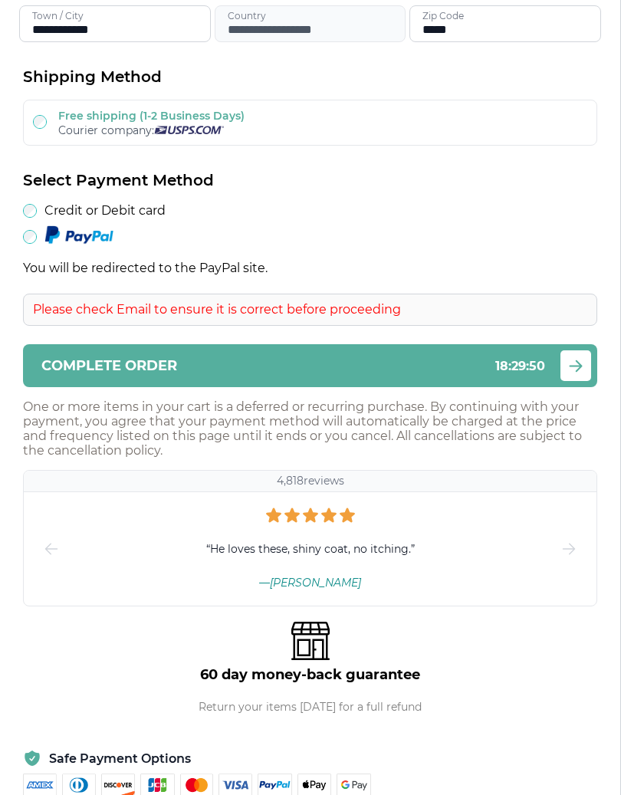 The width and height of the screenshot is (621, 795). What do you see at coordinates (189, 130) in the screenshot?
I see `img: Usps courier company` at bounding box center [189, 130].